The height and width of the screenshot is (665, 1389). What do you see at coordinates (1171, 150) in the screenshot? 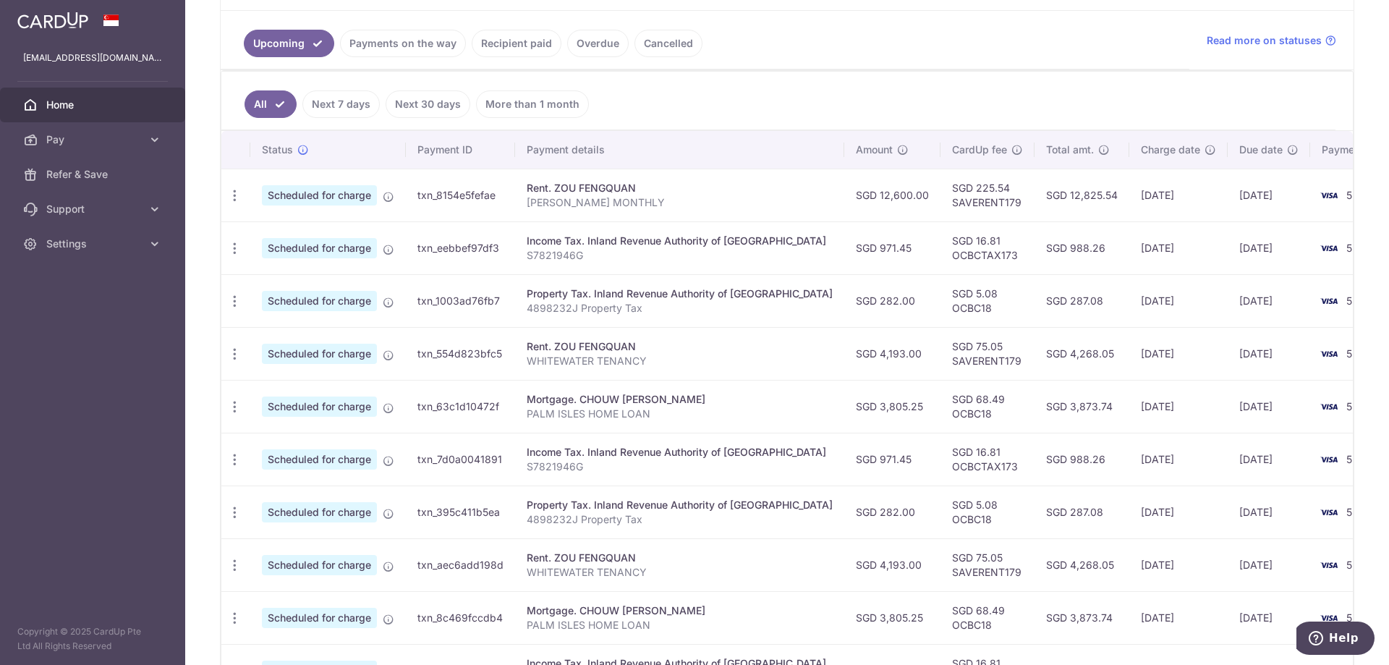
I see `span: Charge date` at bounding box center [1171, 150].